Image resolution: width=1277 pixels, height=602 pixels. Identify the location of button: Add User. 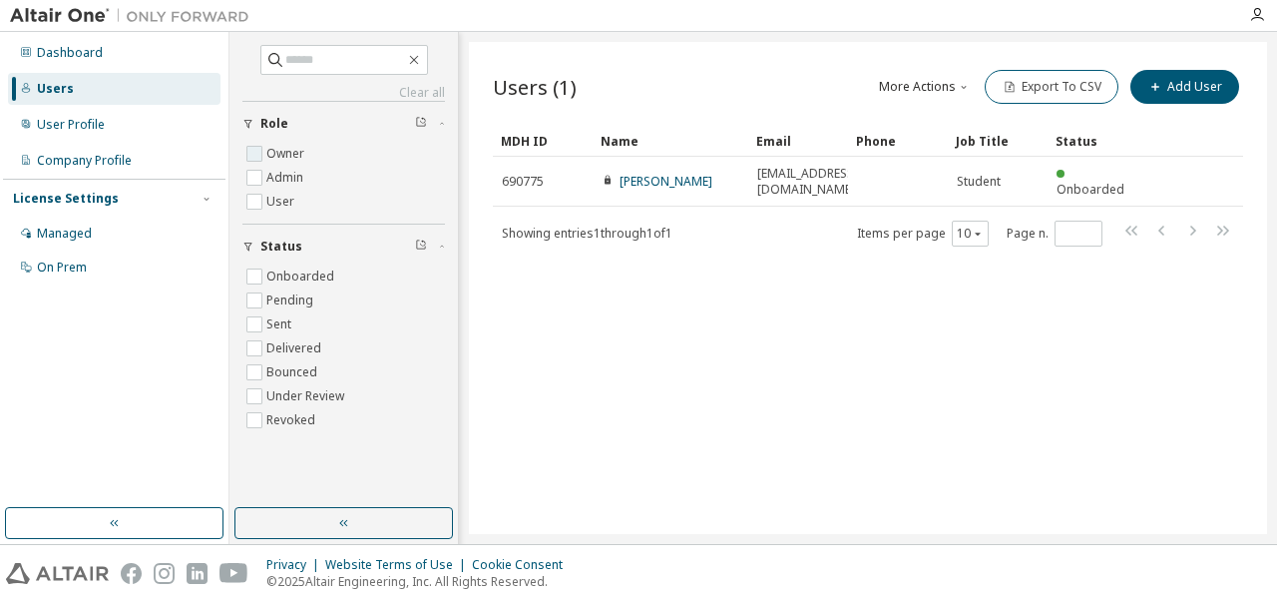
(1185, 87).